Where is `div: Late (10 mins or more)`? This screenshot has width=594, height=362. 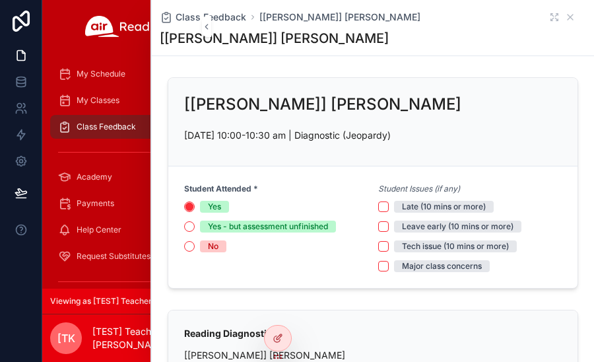 div: Late (10 mins or more) is located at coordinates (444, 207).